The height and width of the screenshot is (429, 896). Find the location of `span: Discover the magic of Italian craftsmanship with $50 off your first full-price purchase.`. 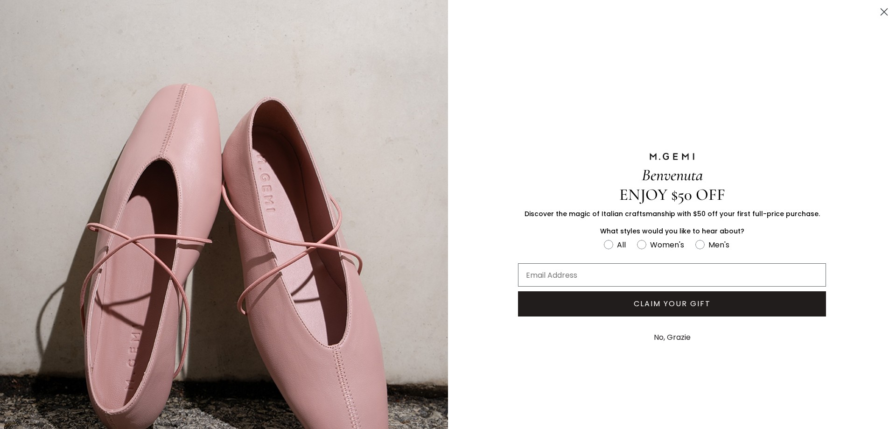

span: Discover the magic of Italian craftsmanship with $50 off your first full-price purchase. is located at coordinates (672, 214).